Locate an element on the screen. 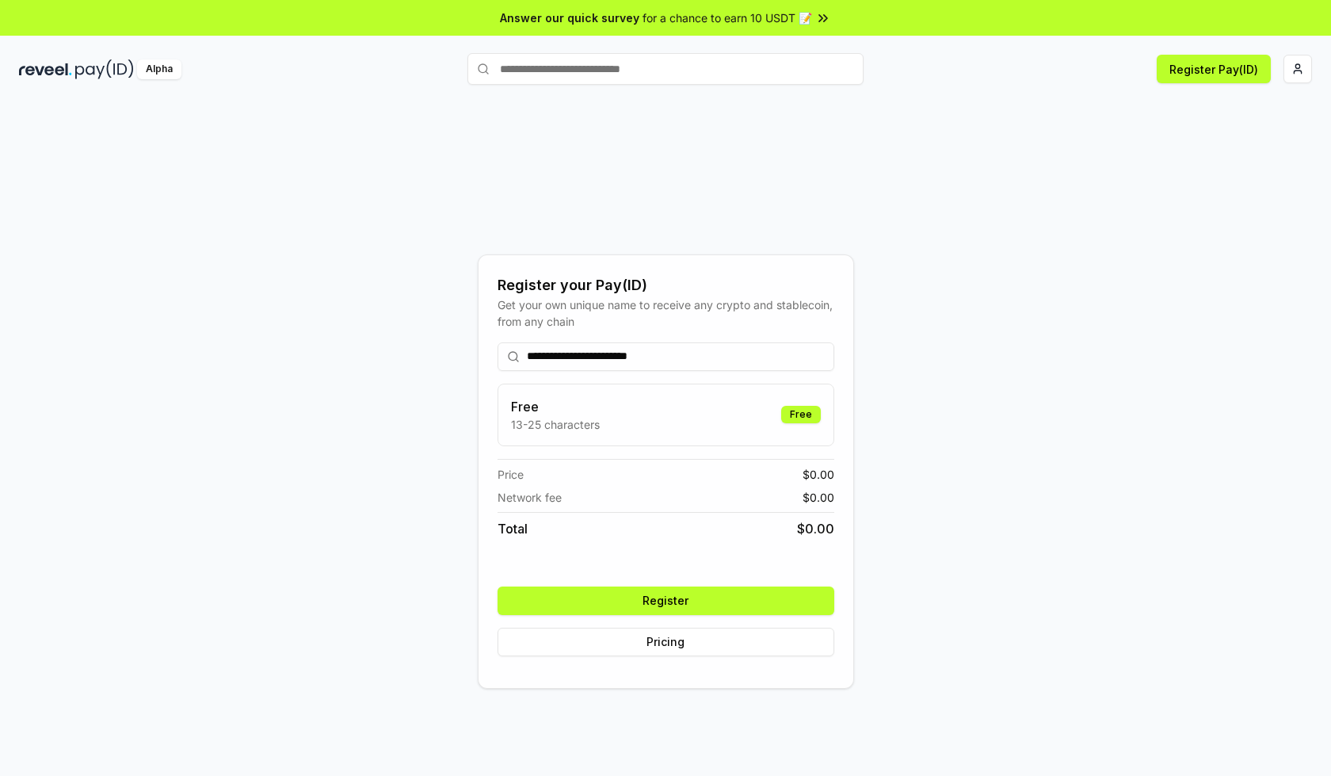 The width and height of the screenshot is (1331, 776). p: 13-25 characters is located at coordinates (555, 424).